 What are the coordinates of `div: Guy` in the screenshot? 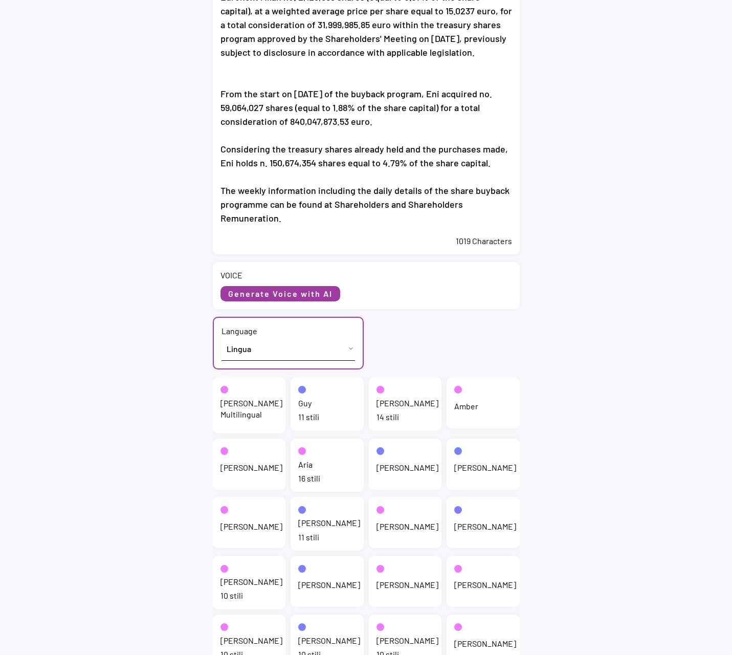 It's located at (305, 403).